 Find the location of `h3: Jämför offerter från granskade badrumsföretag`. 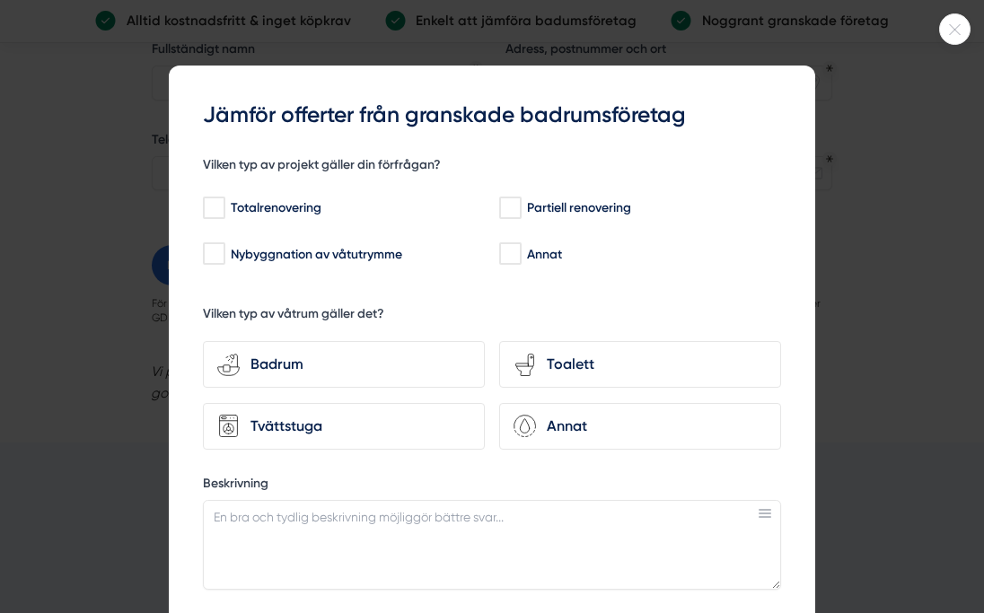

h3: Jämför offerter från granskade badrumsföretag is located at coordinates (492, 115).